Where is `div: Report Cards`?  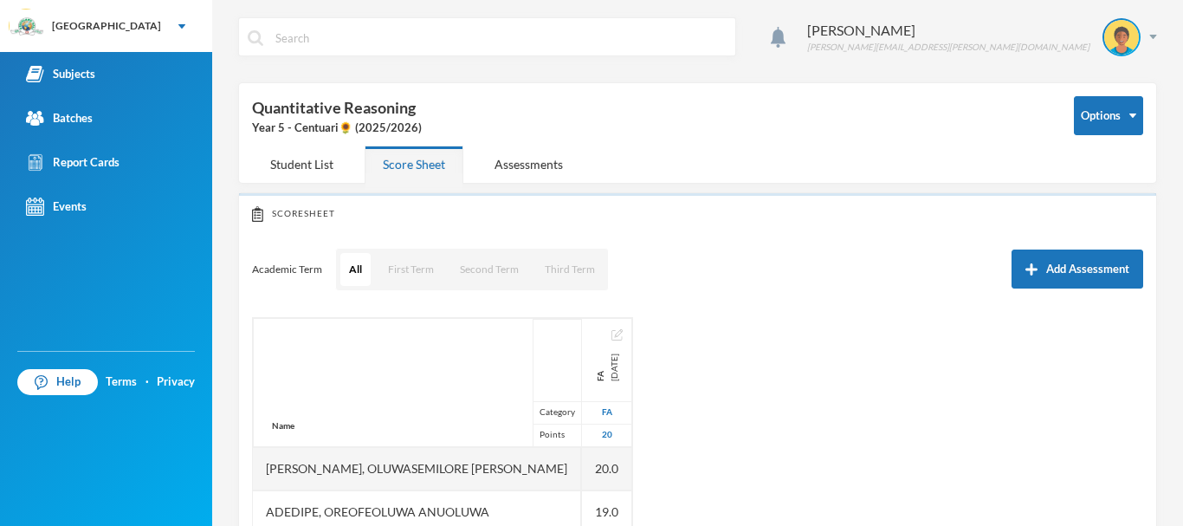
div: Report Cards is located at coordinates (73, 162).